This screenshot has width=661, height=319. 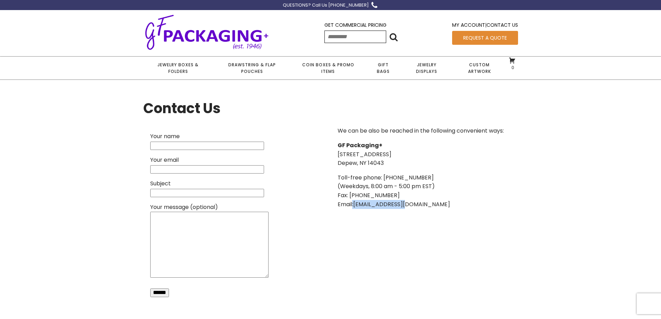 What do you see at coordinates (383, 68) in the screenshot?
I see `a: Gift Bags` at bounding box center [383, 68].